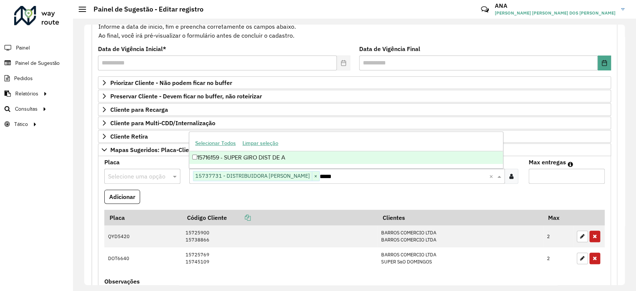  I want to click on span: Cliente Retira, so click(129, 136).